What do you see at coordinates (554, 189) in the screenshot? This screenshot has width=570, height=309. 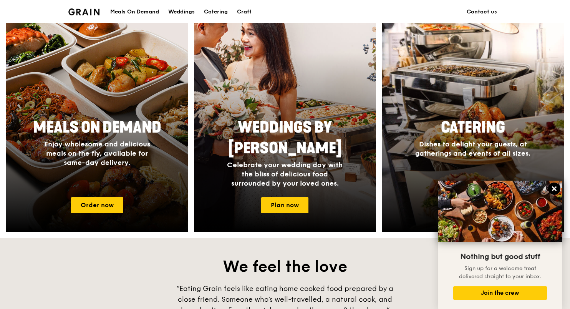 I see `button: Close` at bounding box center [554, 189].